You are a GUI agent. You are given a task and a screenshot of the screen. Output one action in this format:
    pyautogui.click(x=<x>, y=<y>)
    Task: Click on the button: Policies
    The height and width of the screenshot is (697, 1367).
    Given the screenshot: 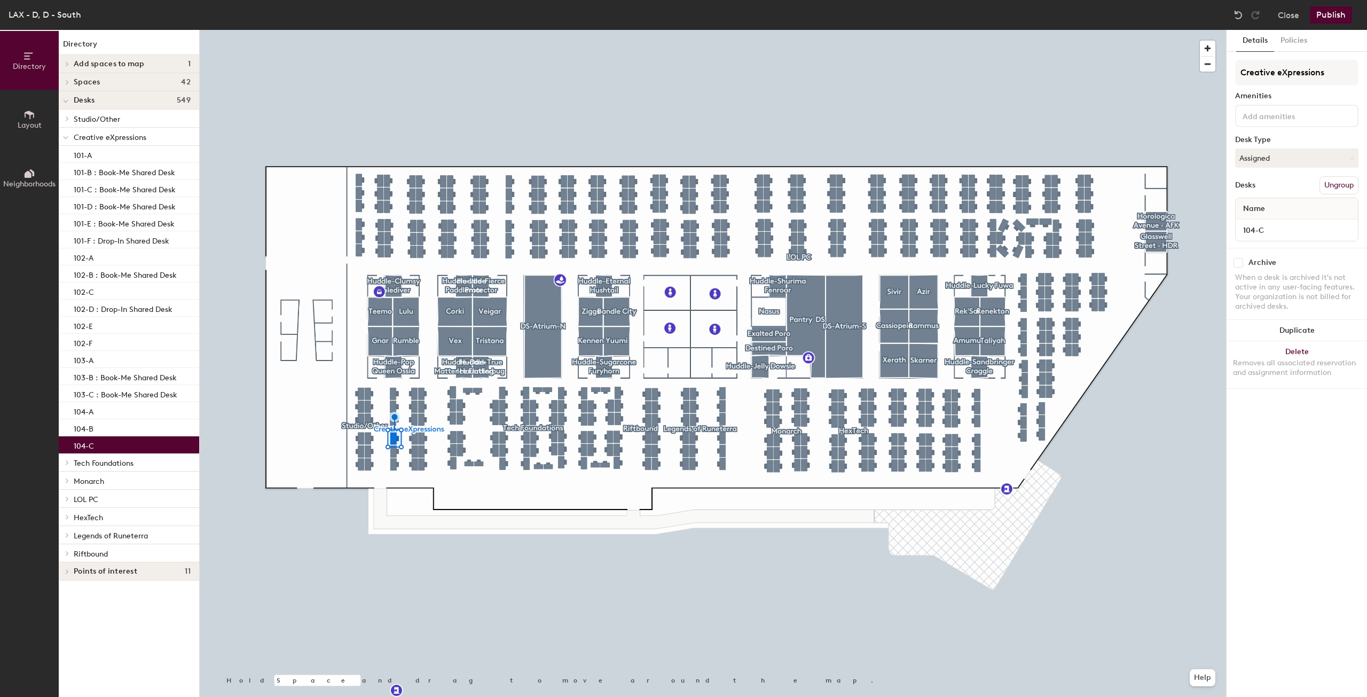 What is the action you would take?
    pyautogui.click(x=1294, y=41)
    